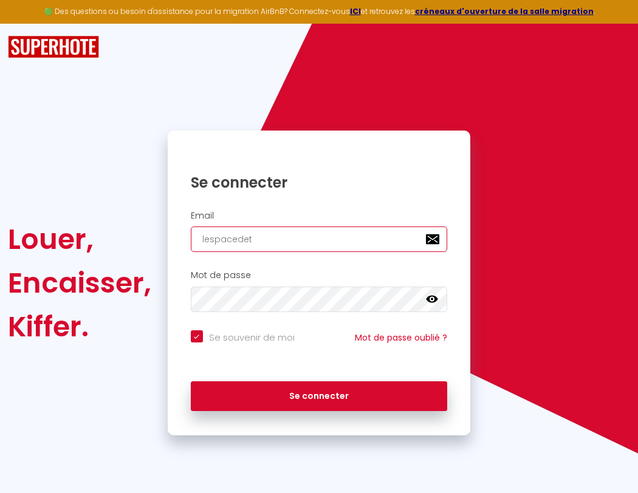 This screenshot has width=638, height=493. What do you see at coordinates (355, 11) in the screenshot?
I see `a: ICI` at bounding box center [355, 11].